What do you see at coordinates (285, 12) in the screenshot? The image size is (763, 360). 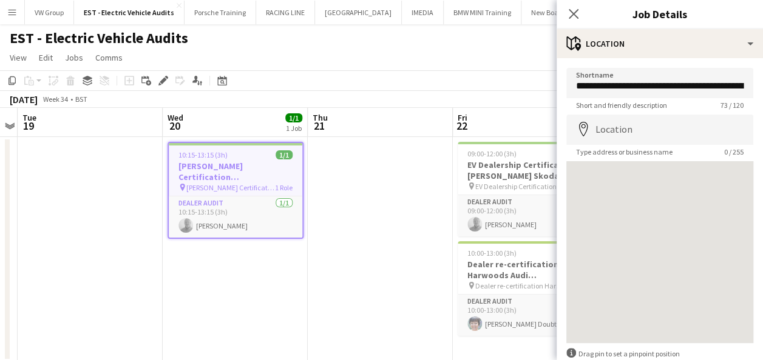 I see `button: RACING LINE` at bounding box center [285, 12].